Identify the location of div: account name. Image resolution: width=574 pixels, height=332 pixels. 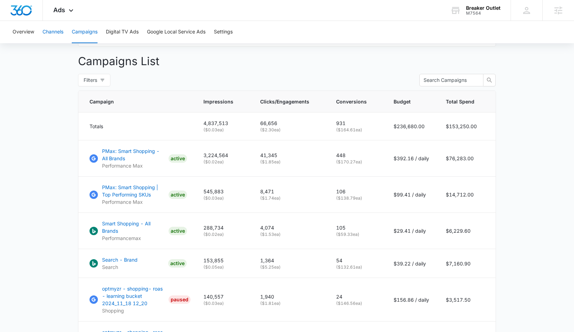
(483, 8).